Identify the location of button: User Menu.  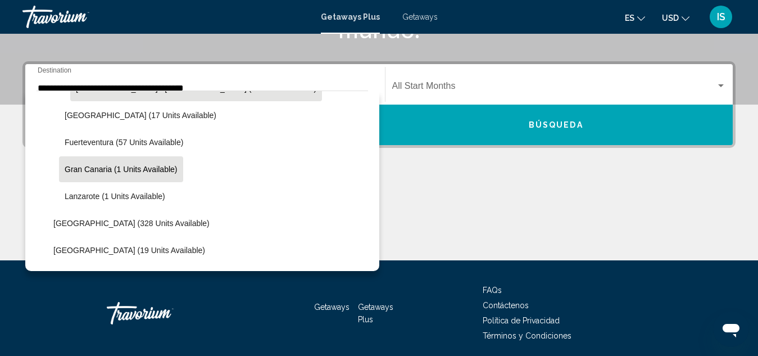
(721, 17).